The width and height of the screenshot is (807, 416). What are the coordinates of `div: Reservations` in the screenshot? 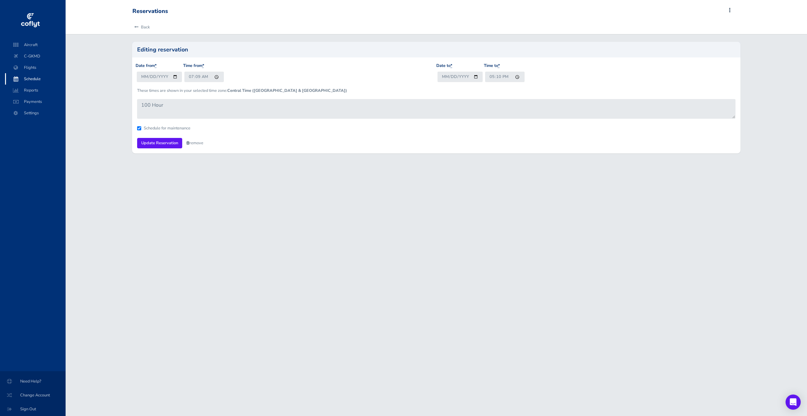 It's located at (150, 11).